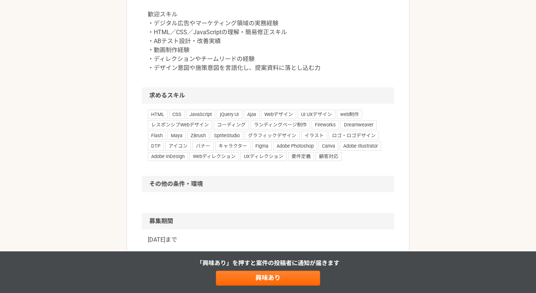  What do you see at coordinates (278, 114) in the screenshot?
I see `span: Webデザイン` at bounding box center [278, 114].